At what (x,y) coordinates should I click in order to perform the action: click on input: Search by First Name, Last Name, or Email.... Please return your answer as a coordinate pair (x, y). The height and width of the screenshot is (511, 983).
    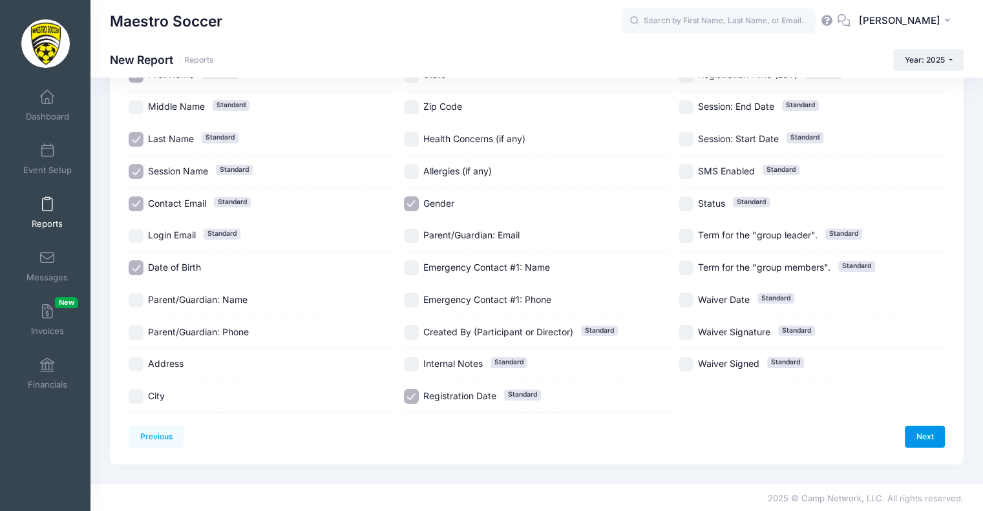
    Looking at the image, I should click on (719, 21).